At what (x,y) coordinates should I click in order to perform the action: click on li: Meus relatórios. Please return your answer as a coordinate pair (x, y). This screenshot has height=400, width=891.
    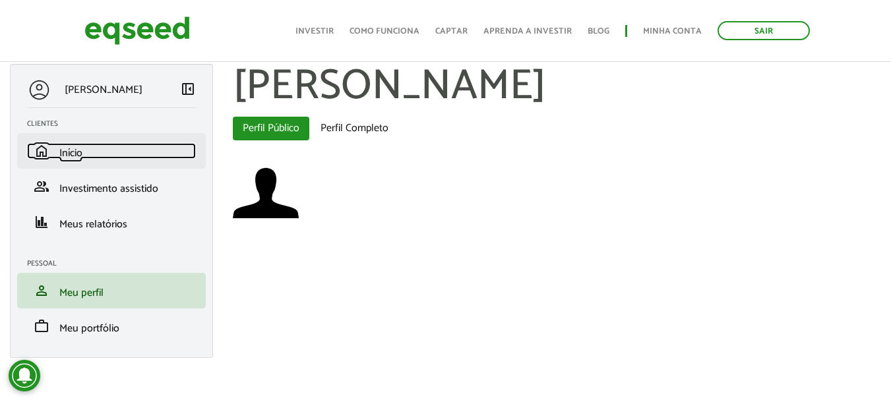
    Looking at the image, I should click on (111, 222).